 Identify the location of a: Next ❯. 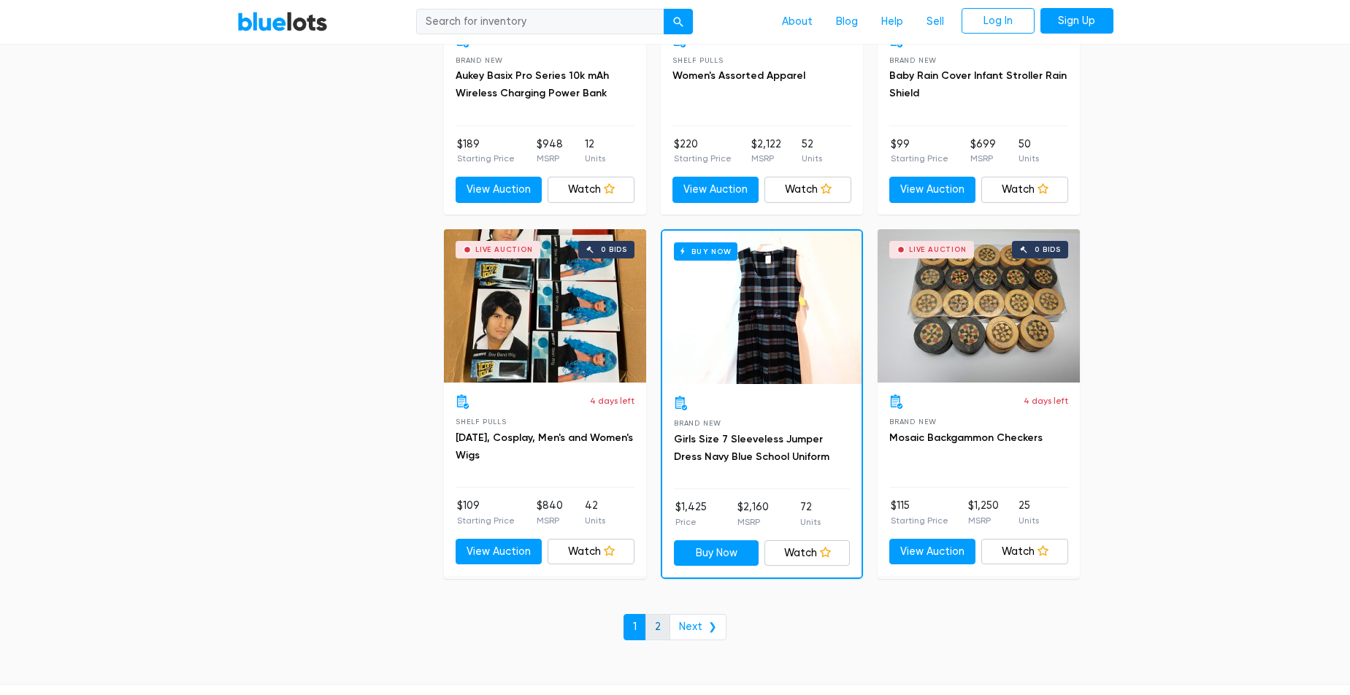
(698, 627).